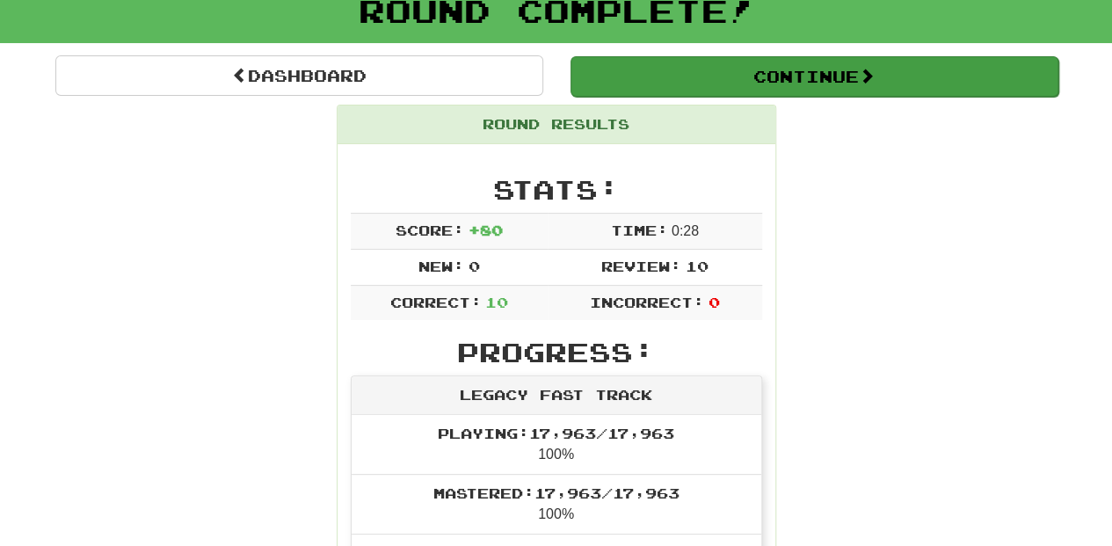  What do you see at coordinates (638, 229) in the screenshot?
I see `span: Time:` at bounding box center [638, 229].